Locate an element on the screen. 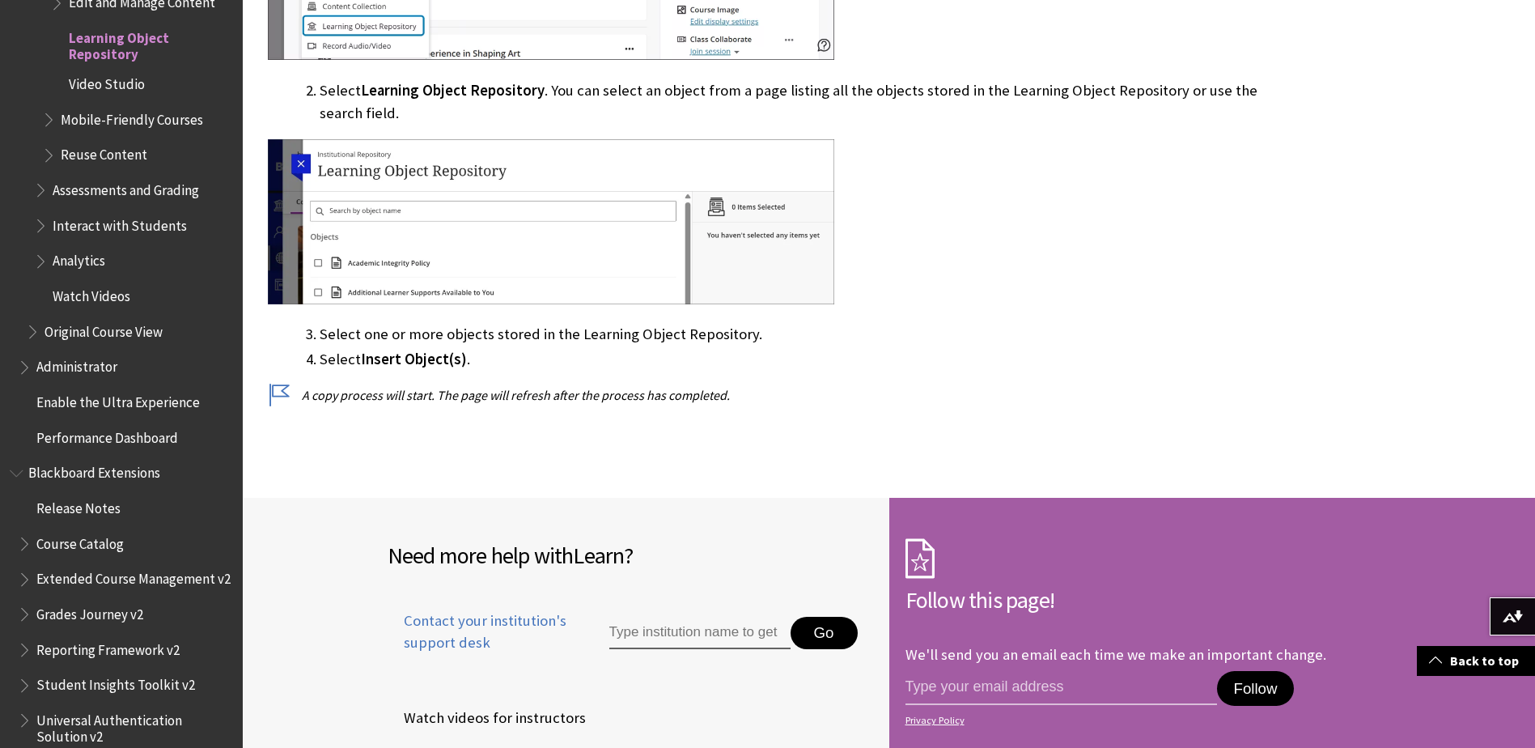 The width and height of the screenshot is (1535, 748). span: Grades Journey v2 is located at coordinates (90, 611).